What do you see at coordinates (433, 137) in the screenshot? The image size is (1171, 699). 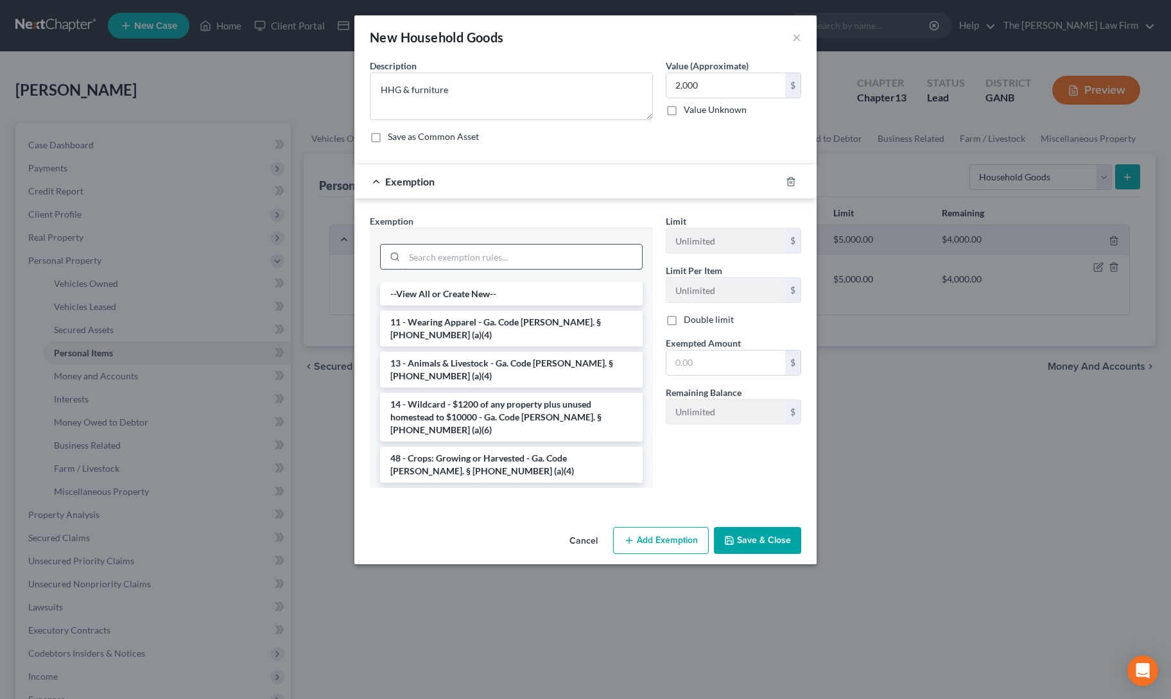 I see `label: Save as Common Asset` at bounding box center [433, 137].